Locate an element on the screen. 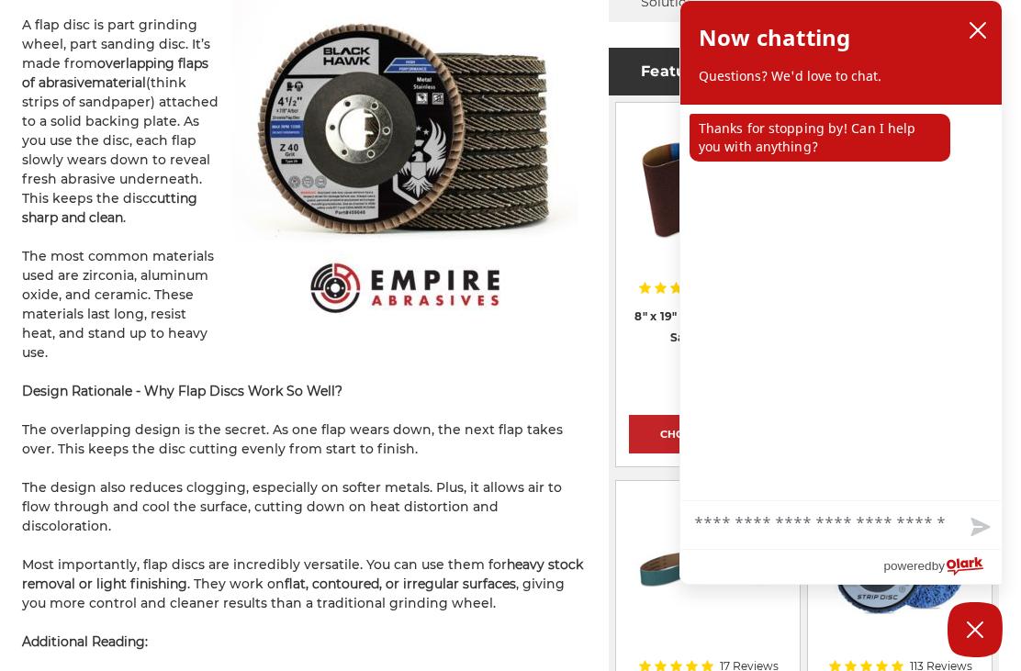  span: powered is located at coordinates (907, 565).